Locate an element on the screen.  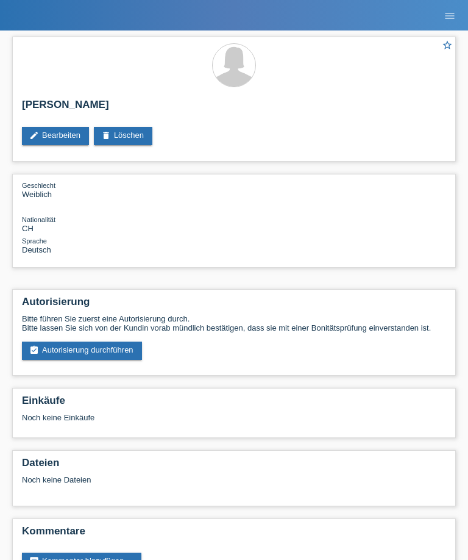
a: editBearbeiten is located at coordinates (55, 136).